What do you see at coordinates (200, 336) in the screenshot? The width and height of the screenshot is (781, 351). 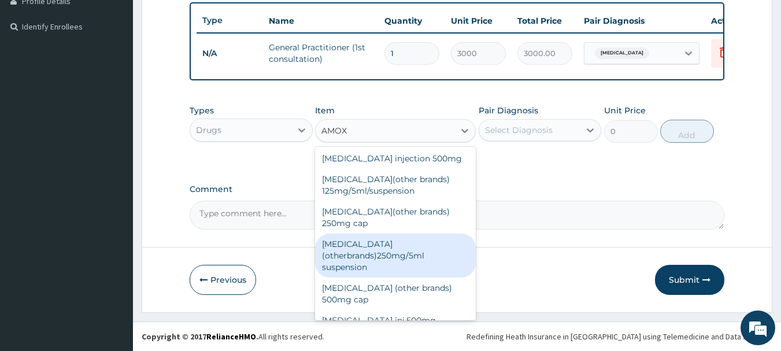 I see `strong: Copyright © 2017 .` at bounding box center [200, 336].